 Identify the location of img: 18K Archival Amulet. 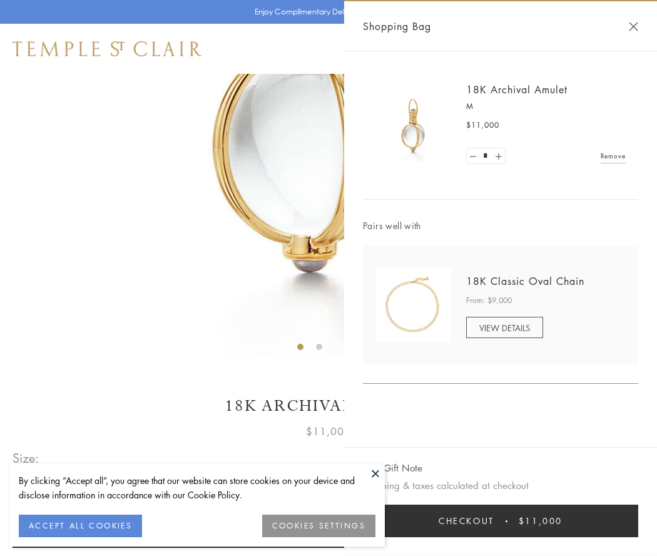
(413, 125).